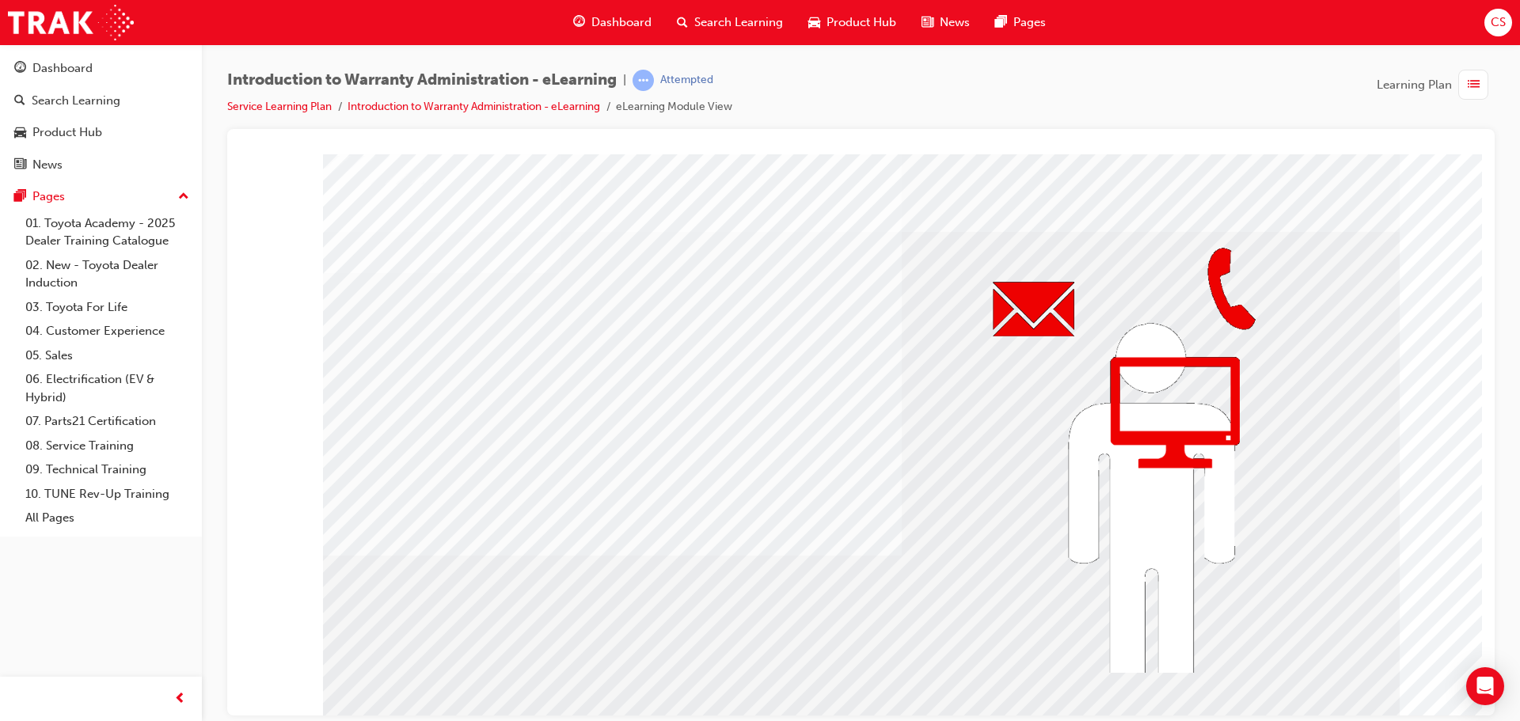 This screenshot has width=1520, height=721. What do you see at coordinates (1413, 85) in the screenshot?
I see `span: Learning Plan` at bounding box center [1413, 85].